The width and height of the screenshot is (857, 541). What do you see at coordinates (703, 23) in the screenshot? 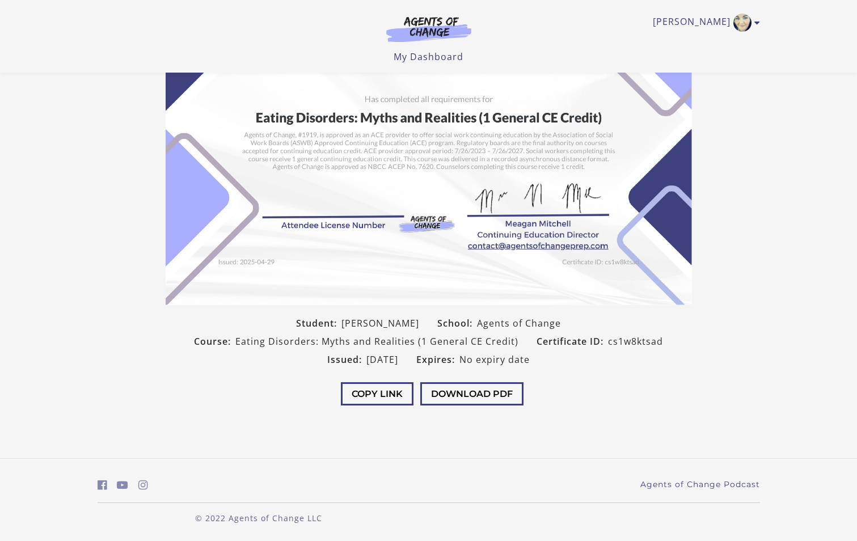
I see `a: Toggle menu` at bounding box center [703, 23].